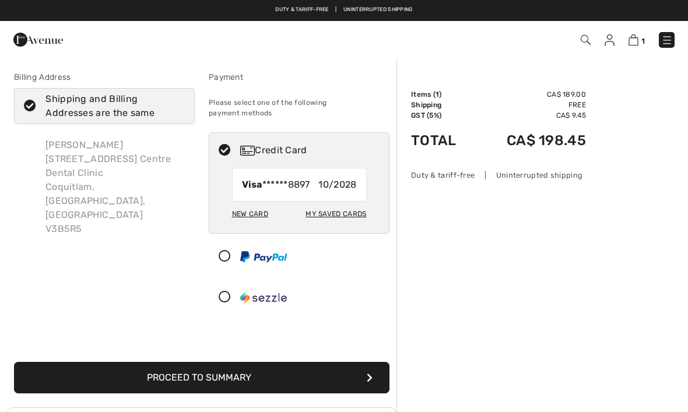 The width and height of the screenshot is (688, 412). Describe the element at coordinates (530, 94) in the screenshot. I see `td: CA$ 189.00` at that location.